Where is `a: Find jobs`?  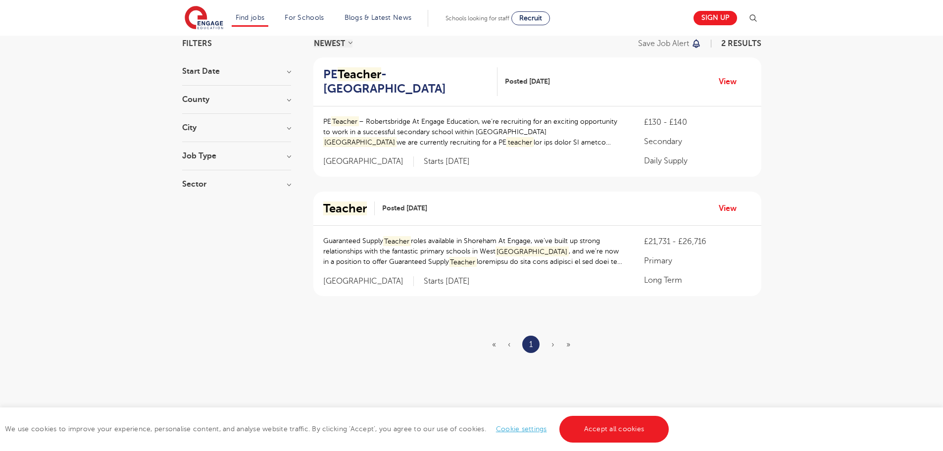 a: Find jobs is located at coordinates (250, 17).